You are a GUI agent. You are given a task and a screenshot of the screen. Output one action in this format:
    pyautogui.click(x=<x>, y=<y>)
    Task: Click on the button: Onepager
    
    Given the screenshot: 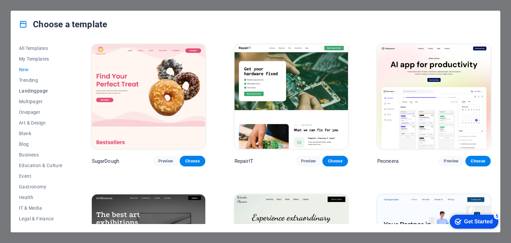 What is the action you would take?
    pyautogui.click(x=41, y=112)
    